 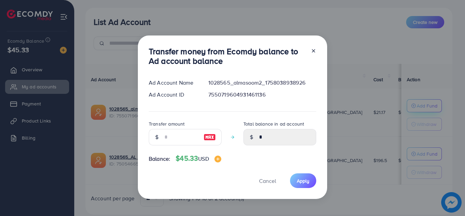 I want to click on span: Balance:, so click(x=159, y=158).